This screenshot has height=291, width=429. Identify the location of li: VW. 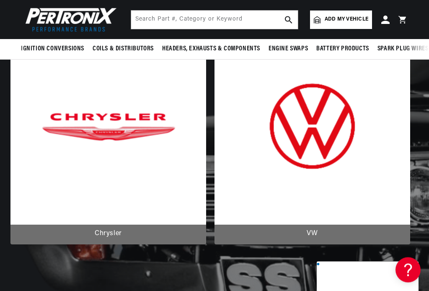
(312, 137).